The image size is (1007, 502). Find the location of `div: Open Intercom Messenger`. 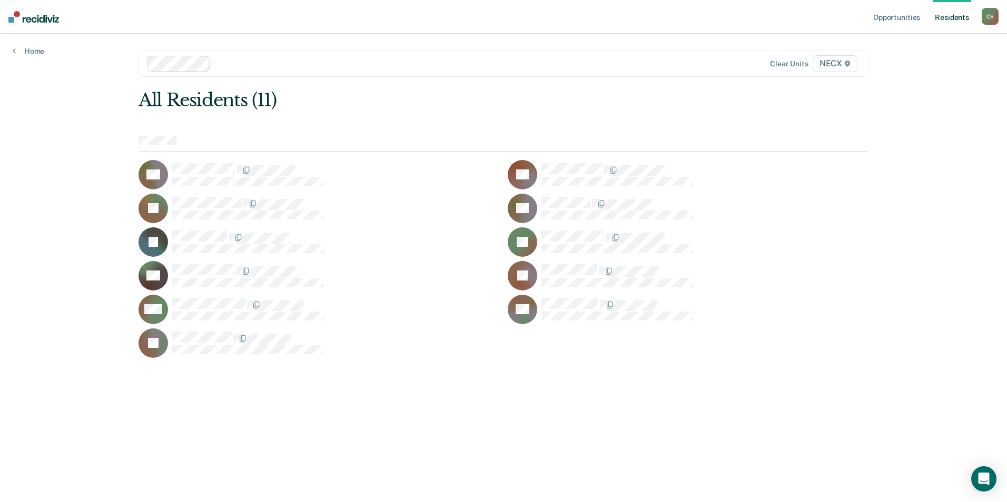

div: Open Intercom Messenger is located at coordinates (984, 479).